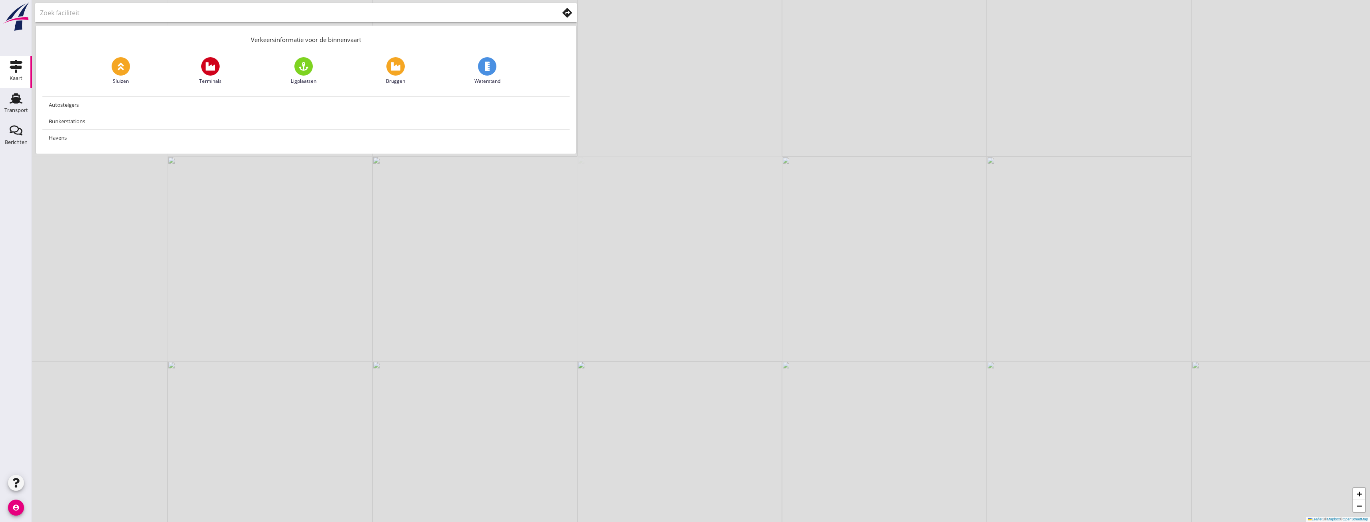 The image size is (1370, 522). Describe the element at coordinates (294, 13) in the screenshot. I see `input: Zoek faciliteit` at that location.